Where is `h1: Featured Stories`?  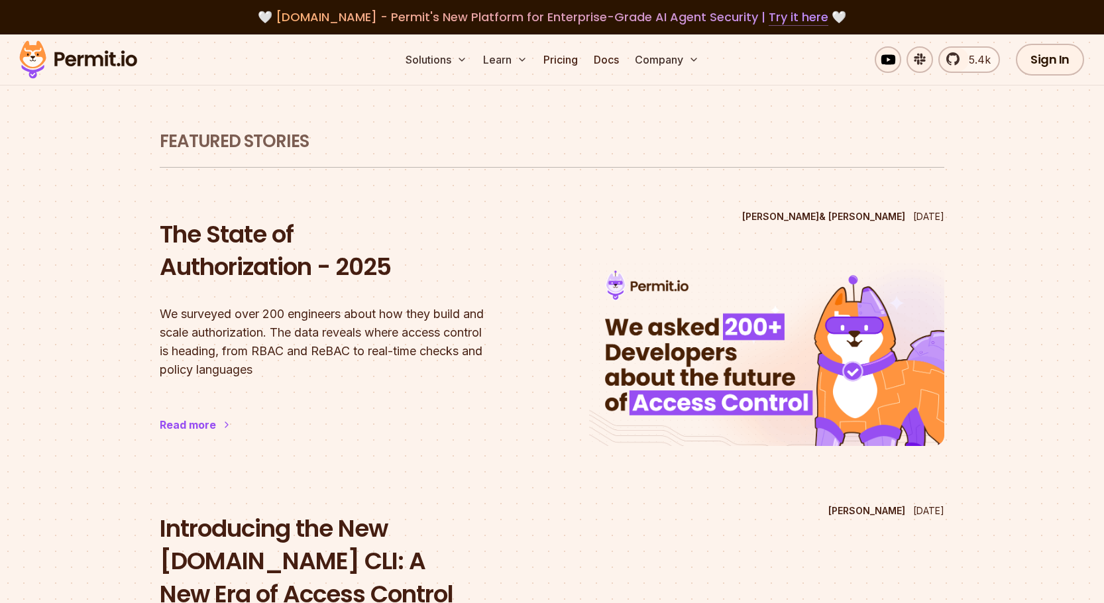
h1: Featured Stories is located at coordinates (552, 142).